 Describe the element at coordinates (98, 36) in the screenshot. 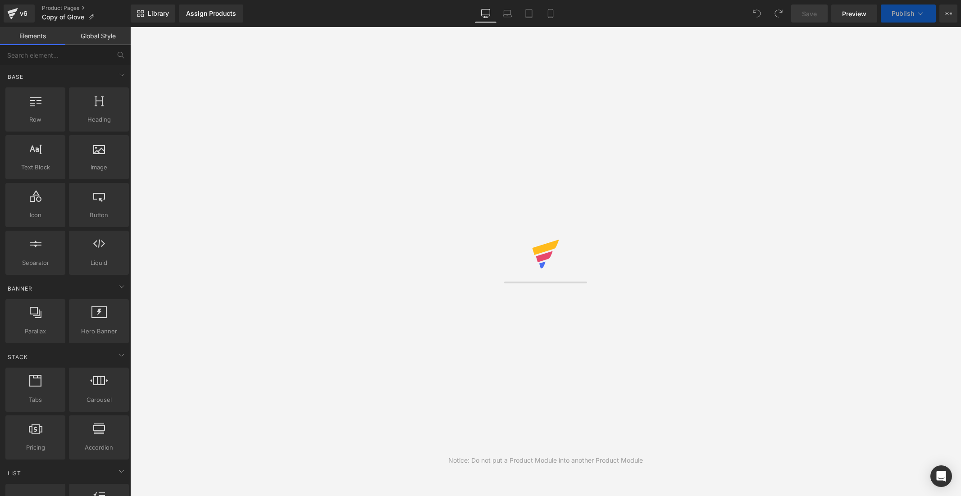

I see `a: Global Style` at that location.